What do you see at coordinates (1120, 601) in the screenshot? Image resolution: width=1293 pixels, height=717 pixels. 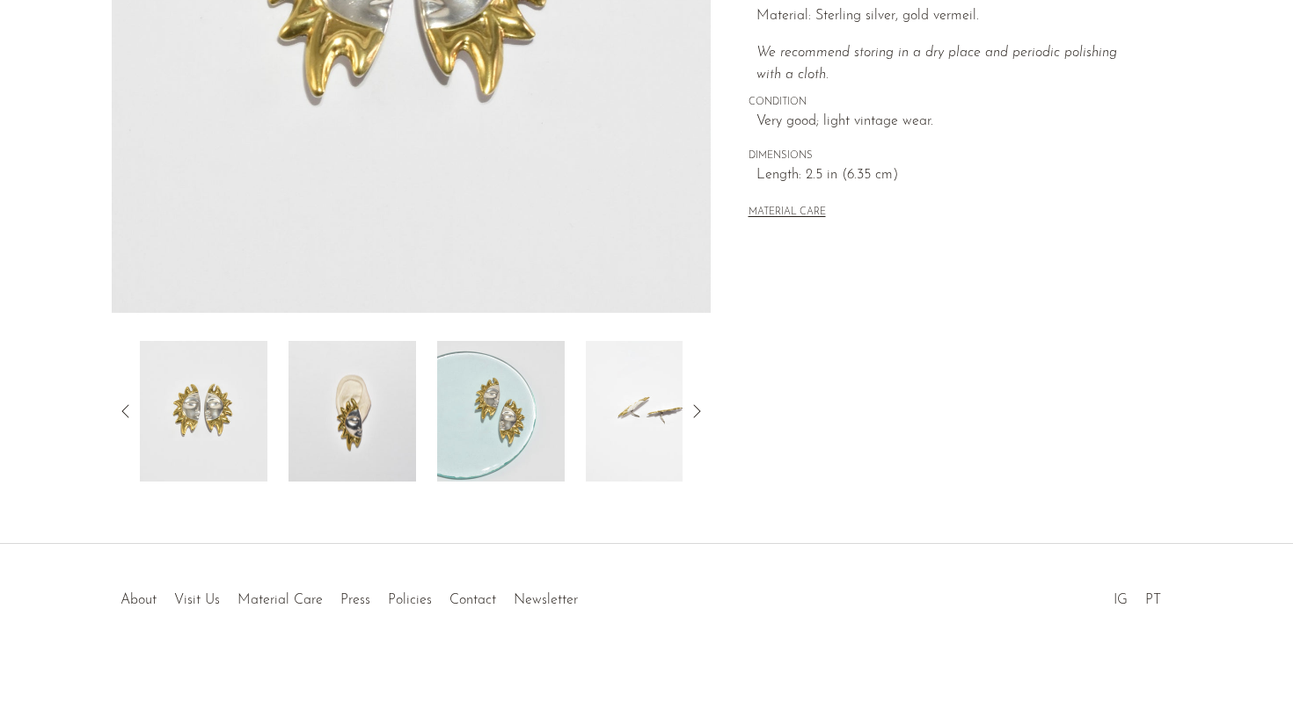 I see `a: IG` at bounding box center [1120, 601].